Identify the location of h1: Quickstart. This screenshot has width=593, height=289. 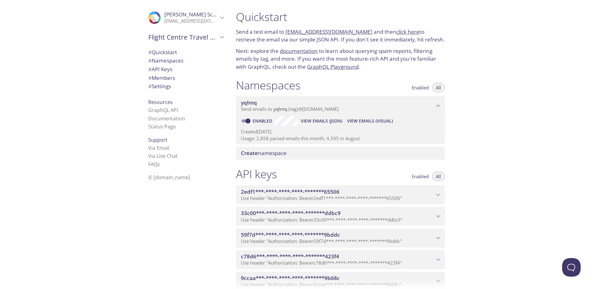
(340, 17).